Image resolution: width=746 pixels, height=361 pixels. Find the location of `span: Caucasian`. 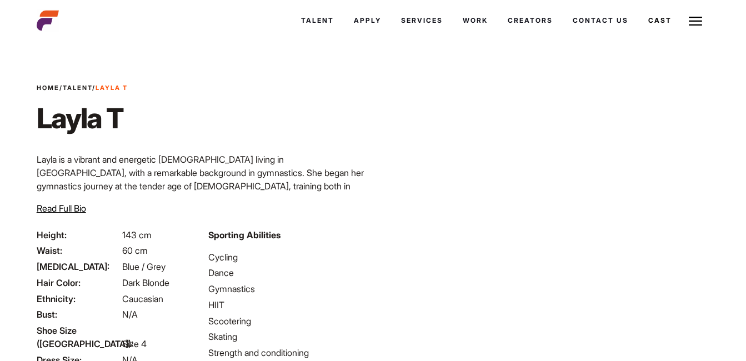

span: Caucasian is located at coordinates (143, 299).